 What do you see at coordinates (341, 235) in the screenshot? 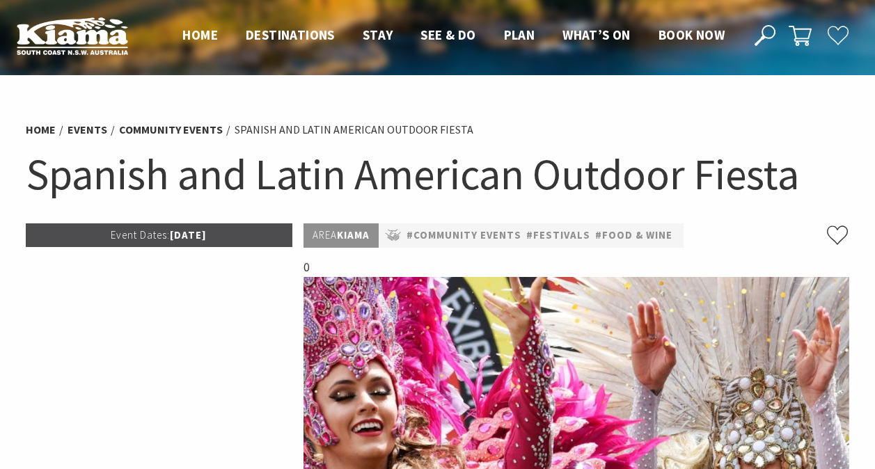
I see `p: Kiama` at bounding box center [341, 235].